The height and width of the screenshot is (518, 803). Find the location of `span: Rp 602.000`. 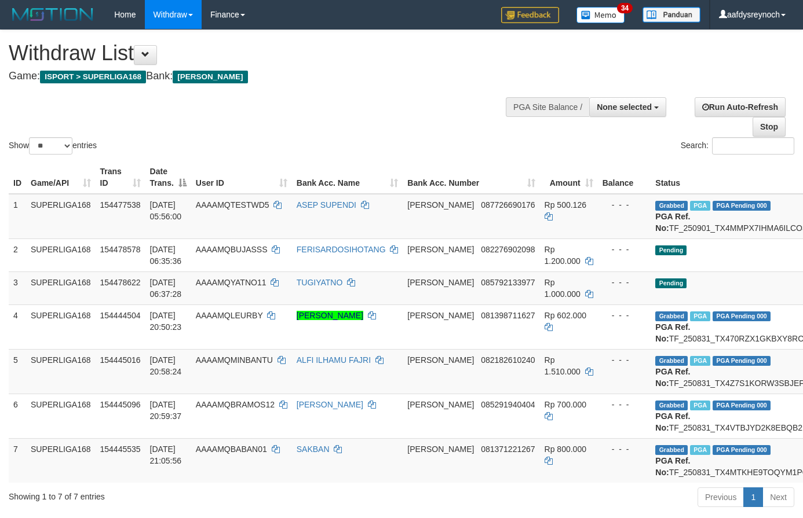

span: Rp 602.000 is located at coordinates (565, 316).